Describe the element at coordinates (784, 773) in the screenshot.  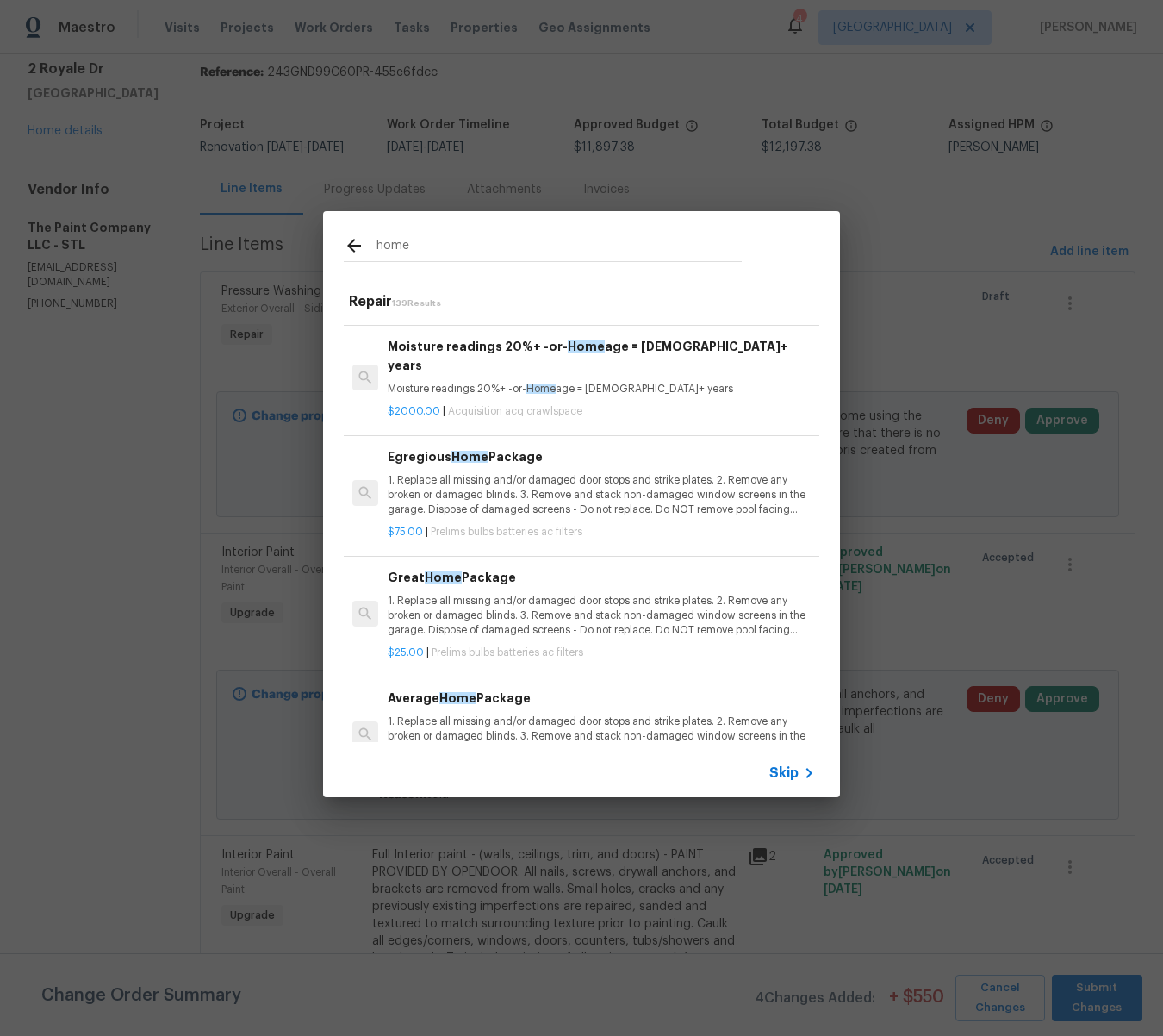
I see `span: Skip` at that location.